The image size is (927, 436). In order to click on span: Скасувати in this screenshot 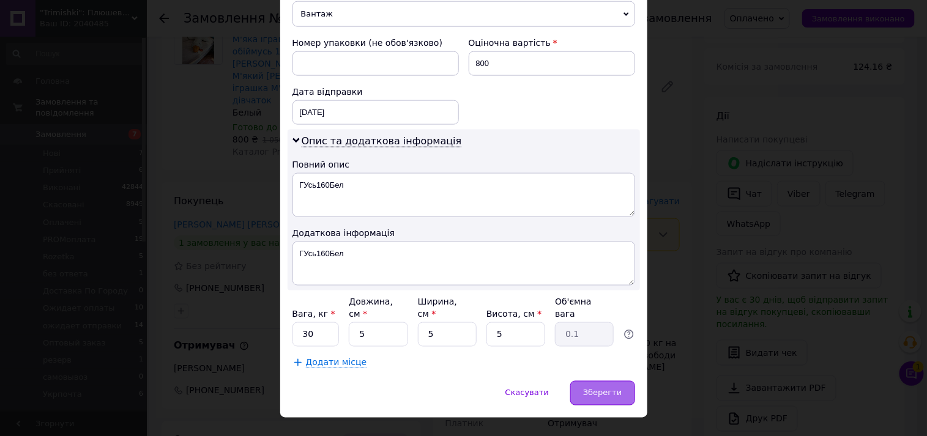, I will do `click(527, 393)`.